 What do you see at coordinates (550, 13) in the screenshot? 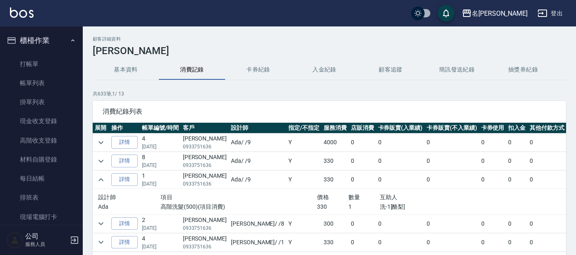
I see `button: 登出` at bounding box center [550, 13].